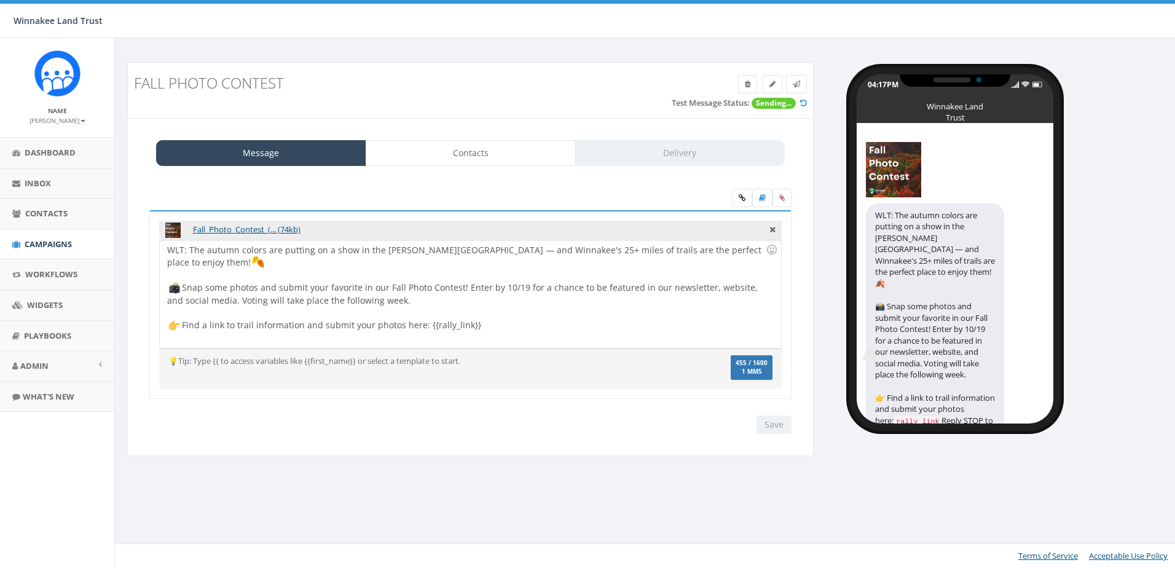  Describe the element at coordinates (246, 229) in the screenshot. I see `a: Fall_Photo_Contest_(... (74kb)` at that location.